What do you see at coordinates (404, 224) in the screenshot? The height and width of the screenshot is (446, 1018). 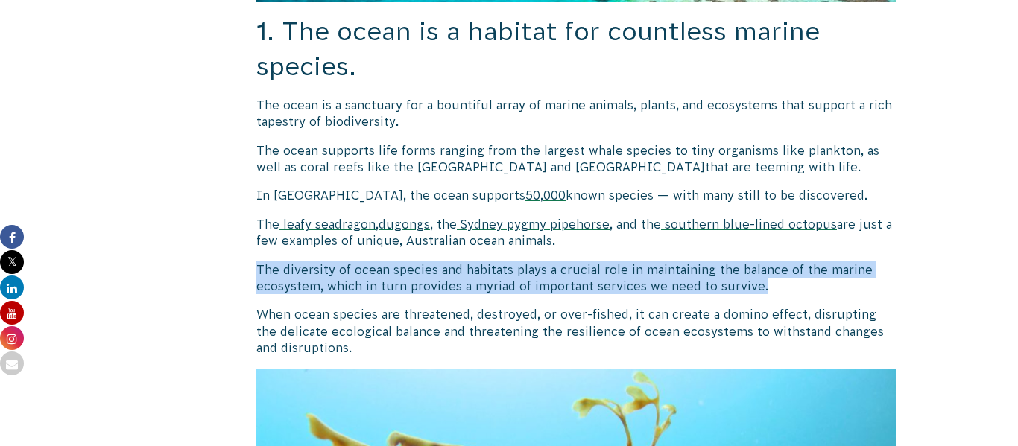 I see `a: dugongs` at bounding box center [404, 224].